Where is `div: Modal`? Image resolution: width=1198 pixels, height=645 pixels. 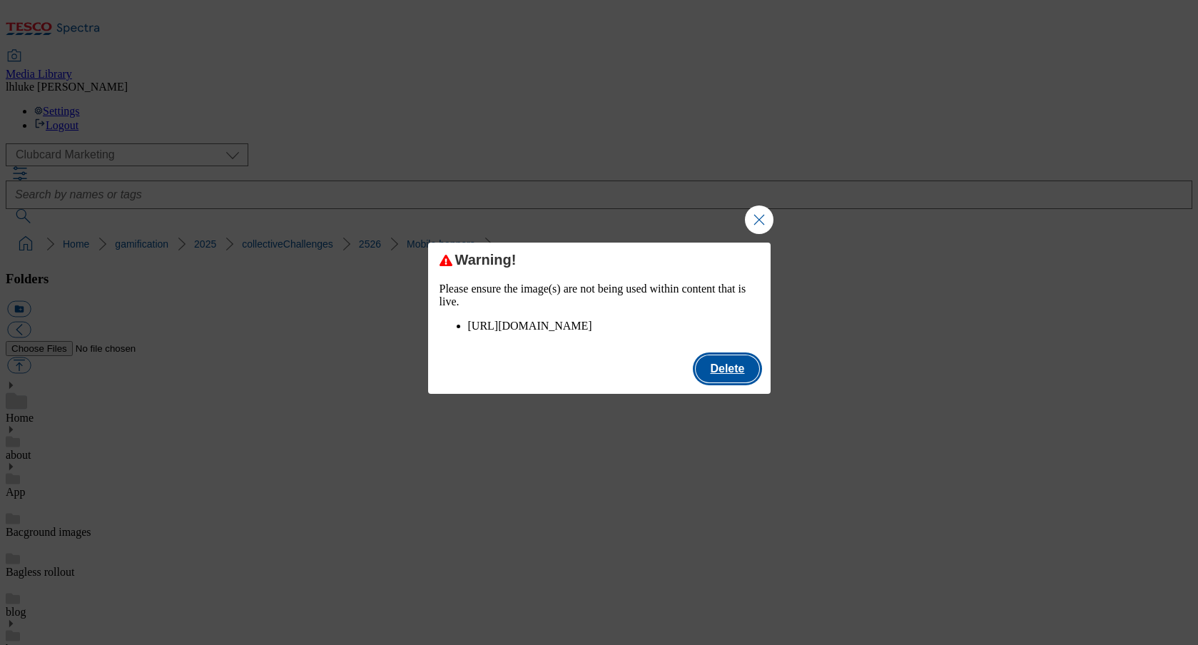 div: Modal is located at coordinates (600, 318).